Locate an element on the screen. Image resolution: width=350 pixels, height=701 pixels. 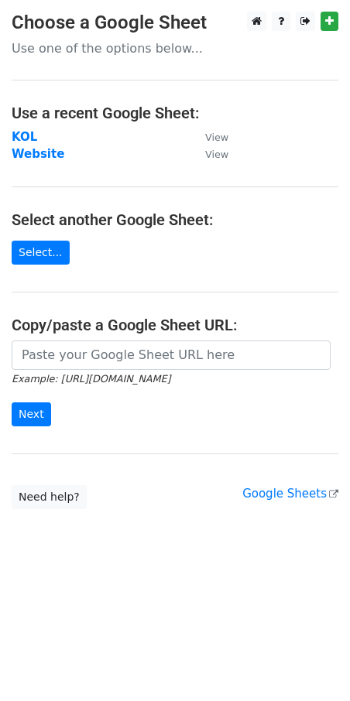
h4: Copy/paste a Google Sheet URL: is located at coordinates (175, 325).